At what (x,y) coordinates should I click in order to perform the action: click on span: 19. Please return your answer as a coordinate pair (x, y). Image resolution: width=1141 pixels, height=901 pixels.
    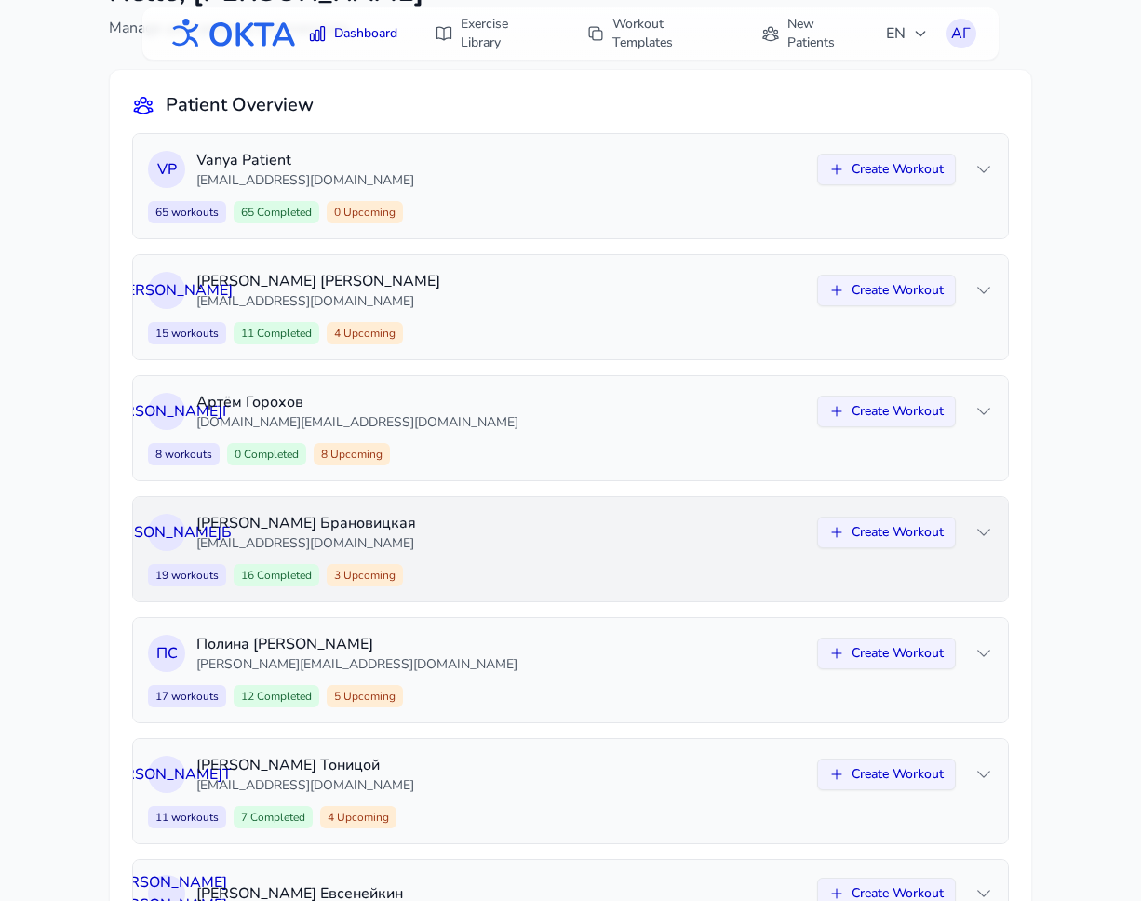
    Looking at the image, I should click on (187, 575).